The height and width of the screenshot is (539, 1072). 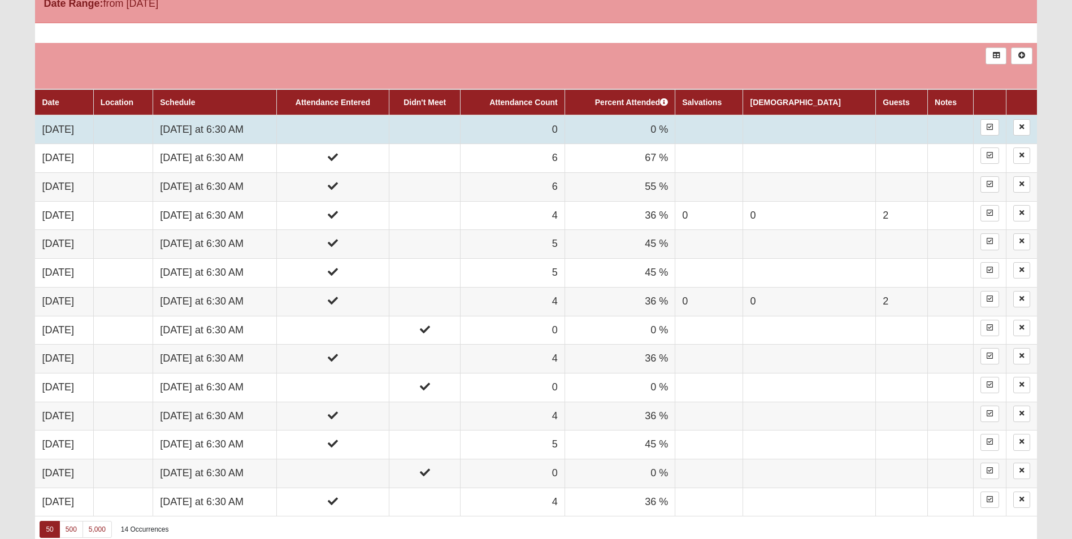 What do you see at coordinates (709, 102) in the screenshot?
I see `th: Salvations` at bounding box center [709, 102].